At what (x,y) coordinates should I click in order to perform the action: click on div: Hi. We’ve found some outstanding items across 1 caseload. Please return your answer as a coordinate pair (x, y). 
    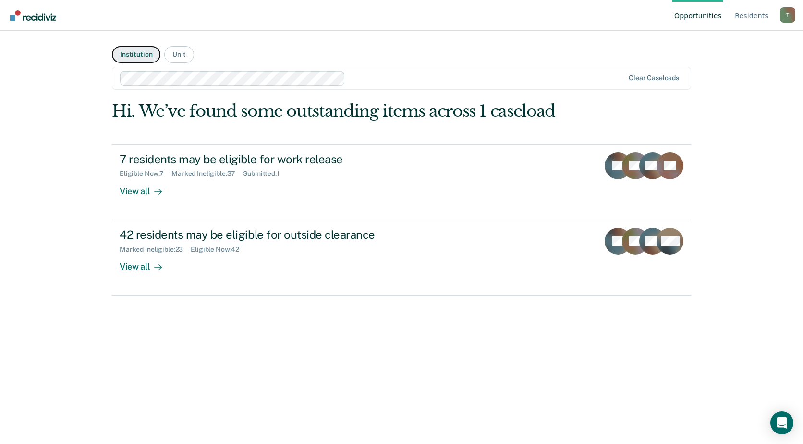
    Looking at the image, I should click on (343, 111).